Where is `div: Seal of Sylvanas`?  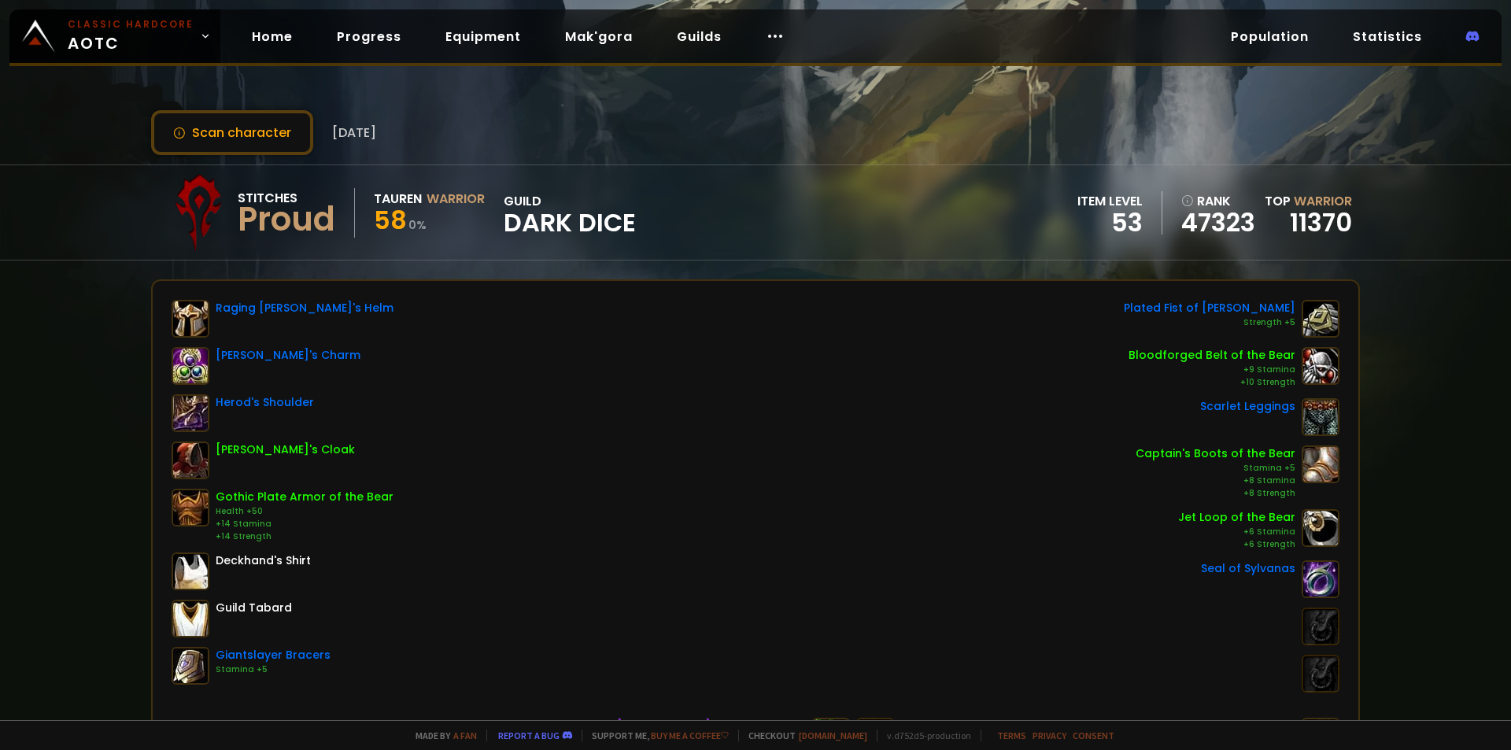
div: Seal of Sylvanas is located at coordinates (1248, 568).